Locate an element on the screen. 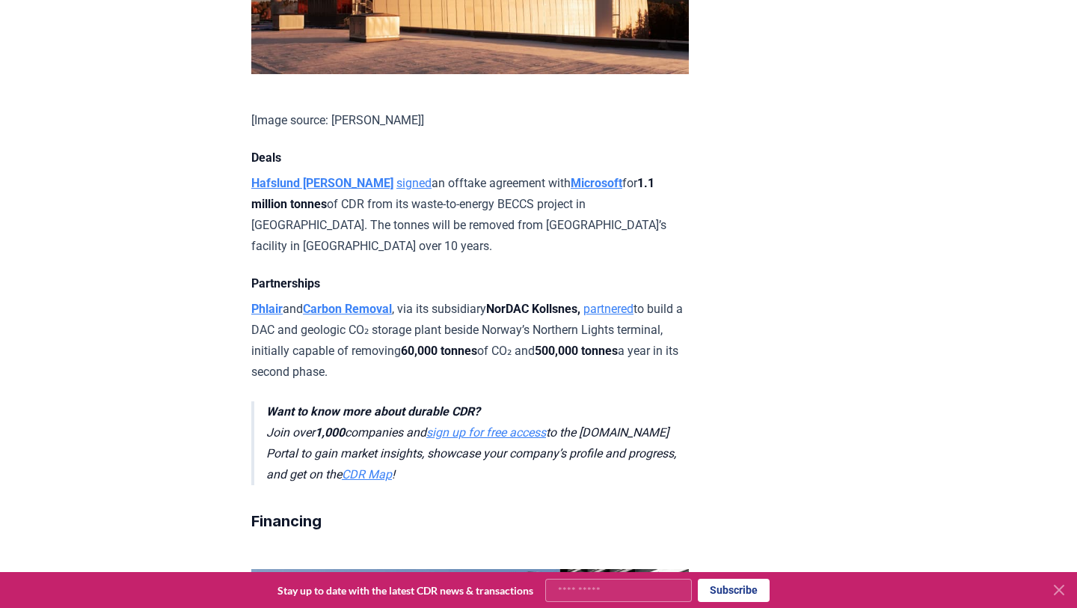  a: signed is located at coordinates (414, 183).